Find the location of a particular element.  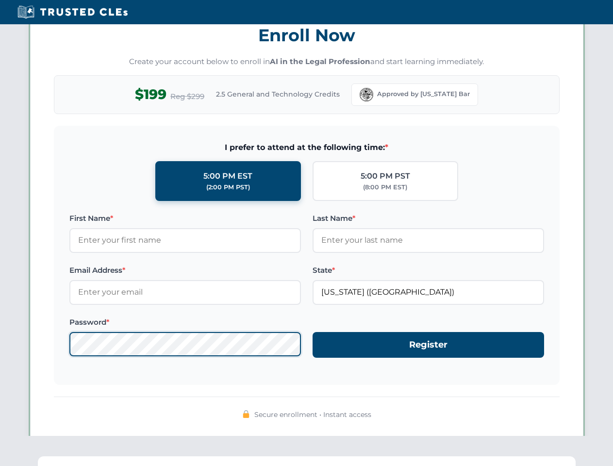

input: Enter your first name is located at coordinates (185, 240).